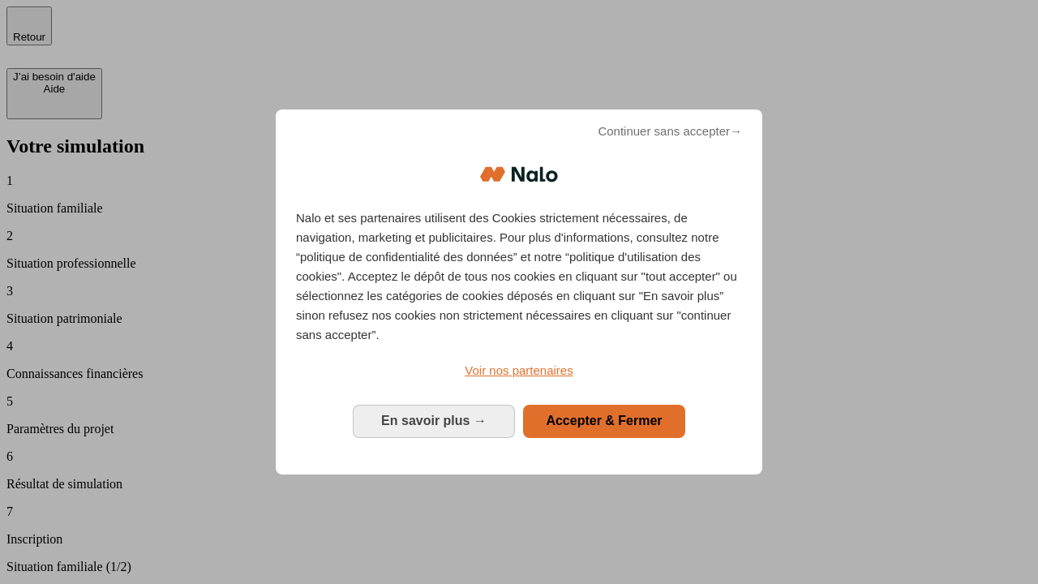 This screenshot has width=1038, height=584. Describe the element at coordinates (604, 421) in the screenshot. I see `button: Accepter & Fermer: Accepter notre traitement des données et fermer` at that location.